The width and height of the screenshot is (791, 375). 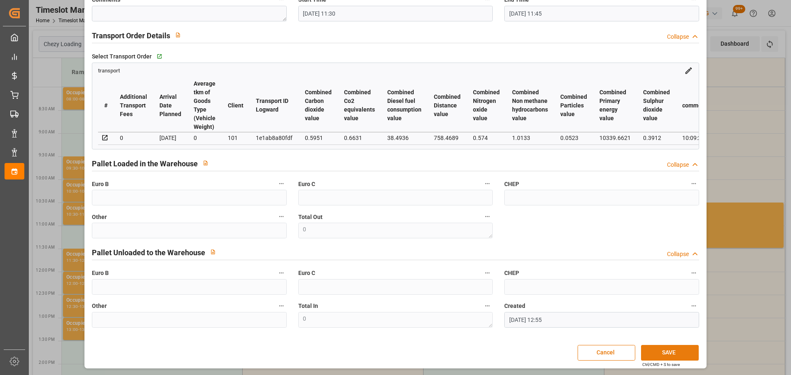 I want to click on button: Cancel, so click(x=606, y=353).